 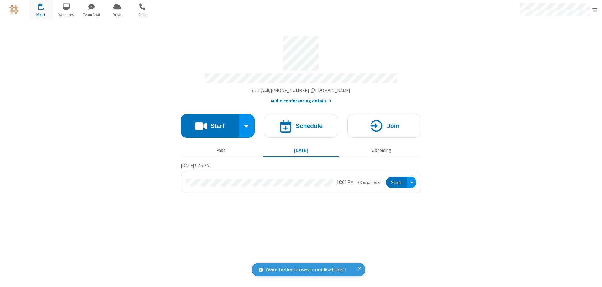 What do you see at coordinates (14, 9) in the screenshot?
I see `img: QA Selenium DO NOT DELETE OR CHANGE` at bounding box center [14, 9].